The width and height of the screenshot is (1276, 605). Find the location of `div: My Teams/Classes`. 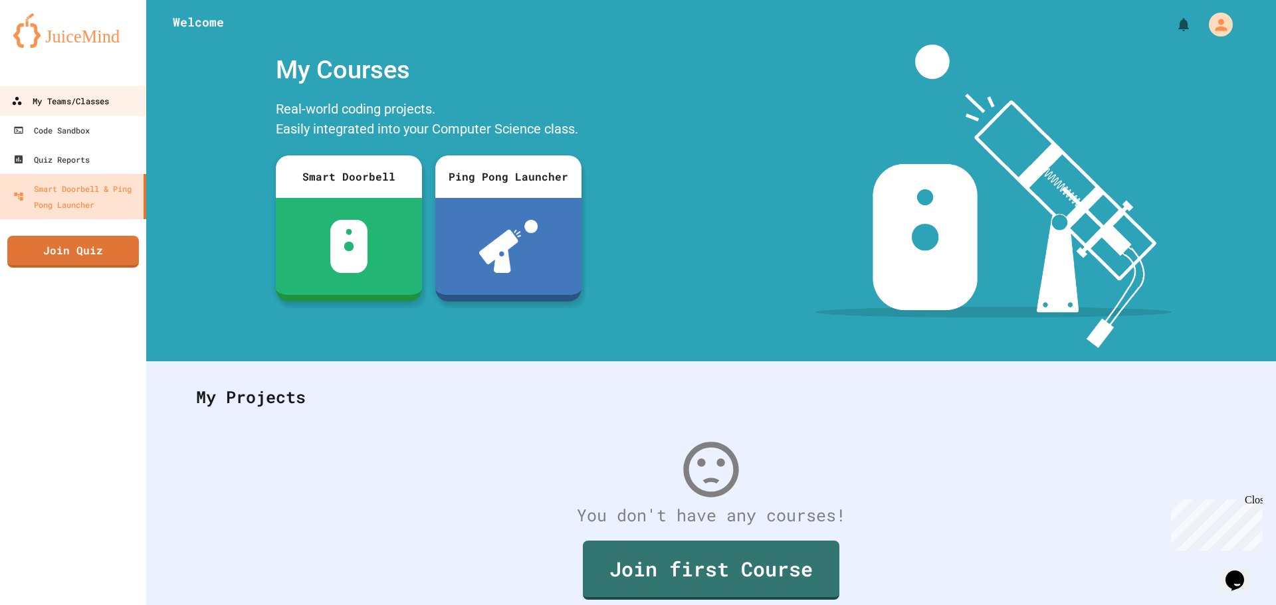

div: My Teams/Classes is located at coordinates (60, 101).